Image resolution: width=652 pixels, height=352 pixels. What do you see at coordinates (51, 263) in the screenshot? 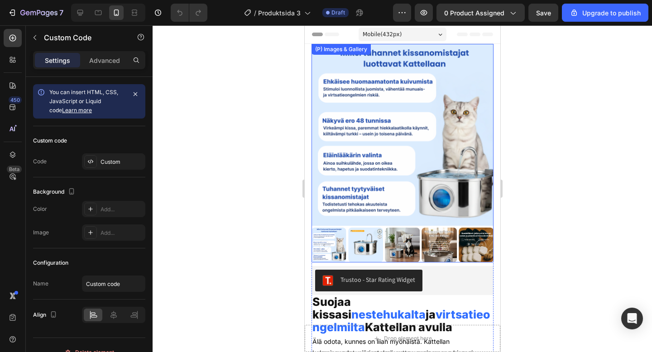
I see `div: Configuration` at bounding box center [51, 263].